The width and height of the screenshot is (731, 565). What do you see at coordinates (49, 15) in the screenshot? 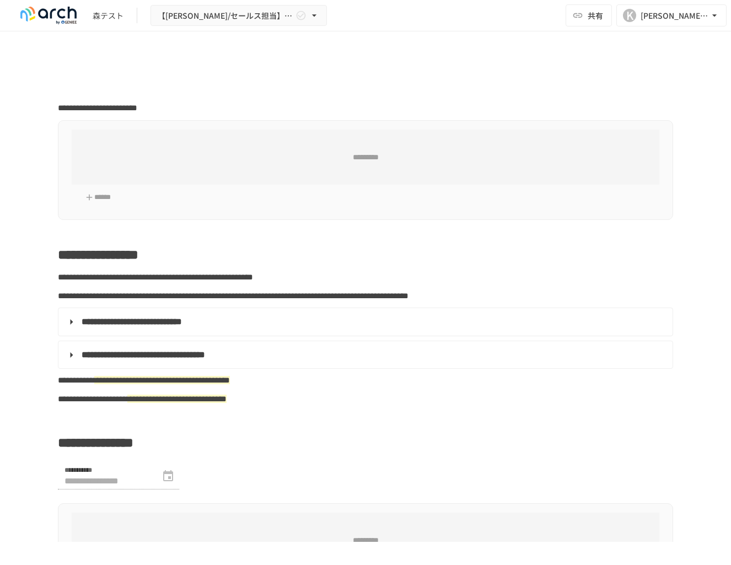
I see `img: logo-default@2x-9cf2c760.svg` at bounding box center [49, 15].